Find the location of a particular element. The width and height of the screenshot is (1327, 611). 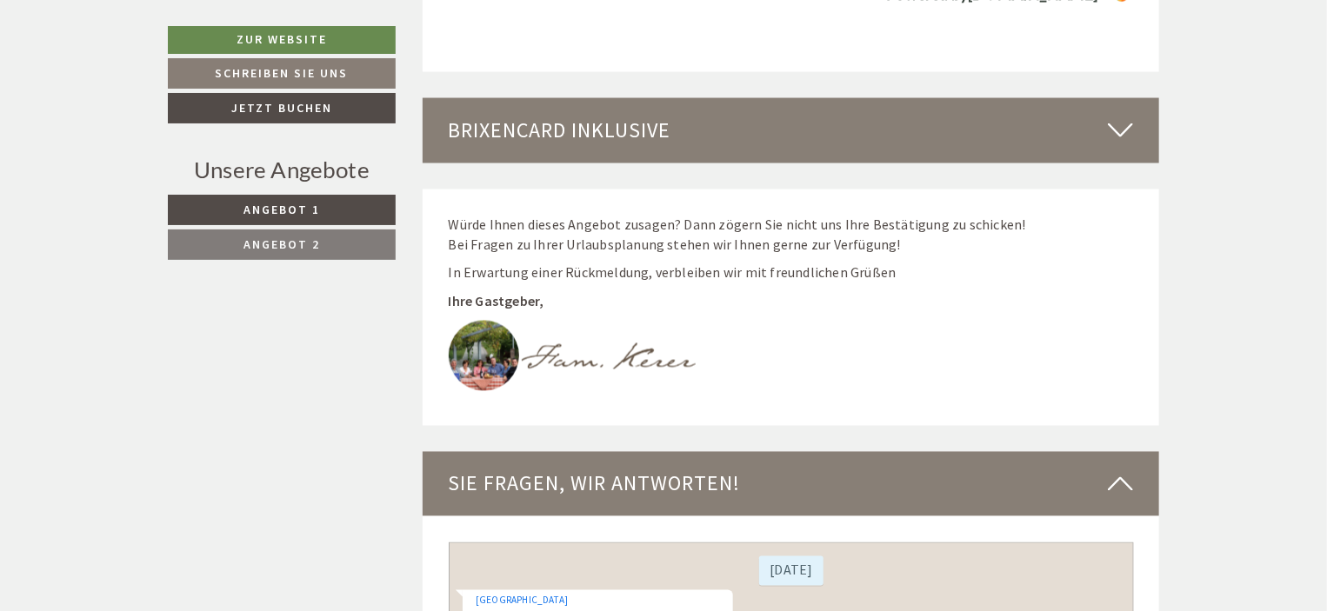

p: In Erwartung einer Rückmeldung, verbleiben wir mit freundlichen Grüßen is located at coordinates (791, 273).